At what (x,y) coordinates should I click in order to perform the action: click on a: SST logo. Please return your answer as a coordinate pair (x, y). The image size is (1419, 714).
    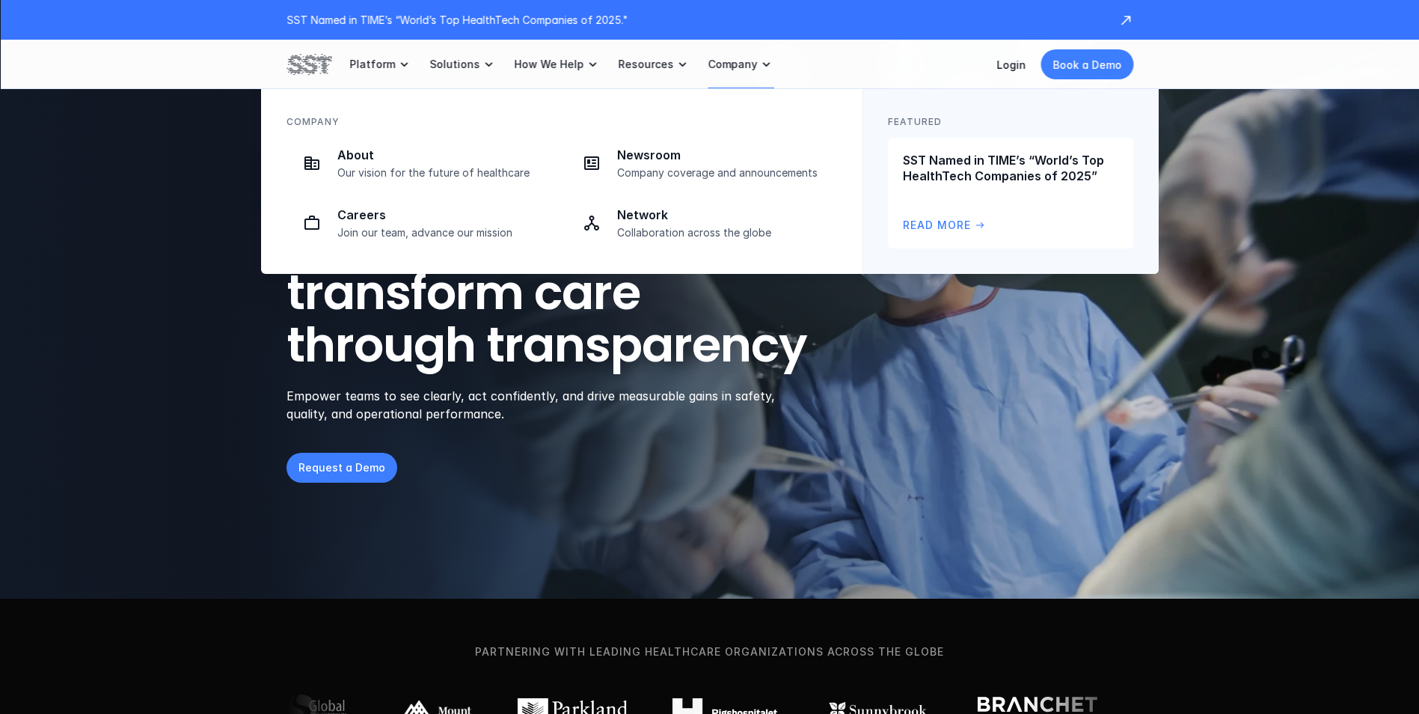
    Looking at the image, I should click on (309, 64).